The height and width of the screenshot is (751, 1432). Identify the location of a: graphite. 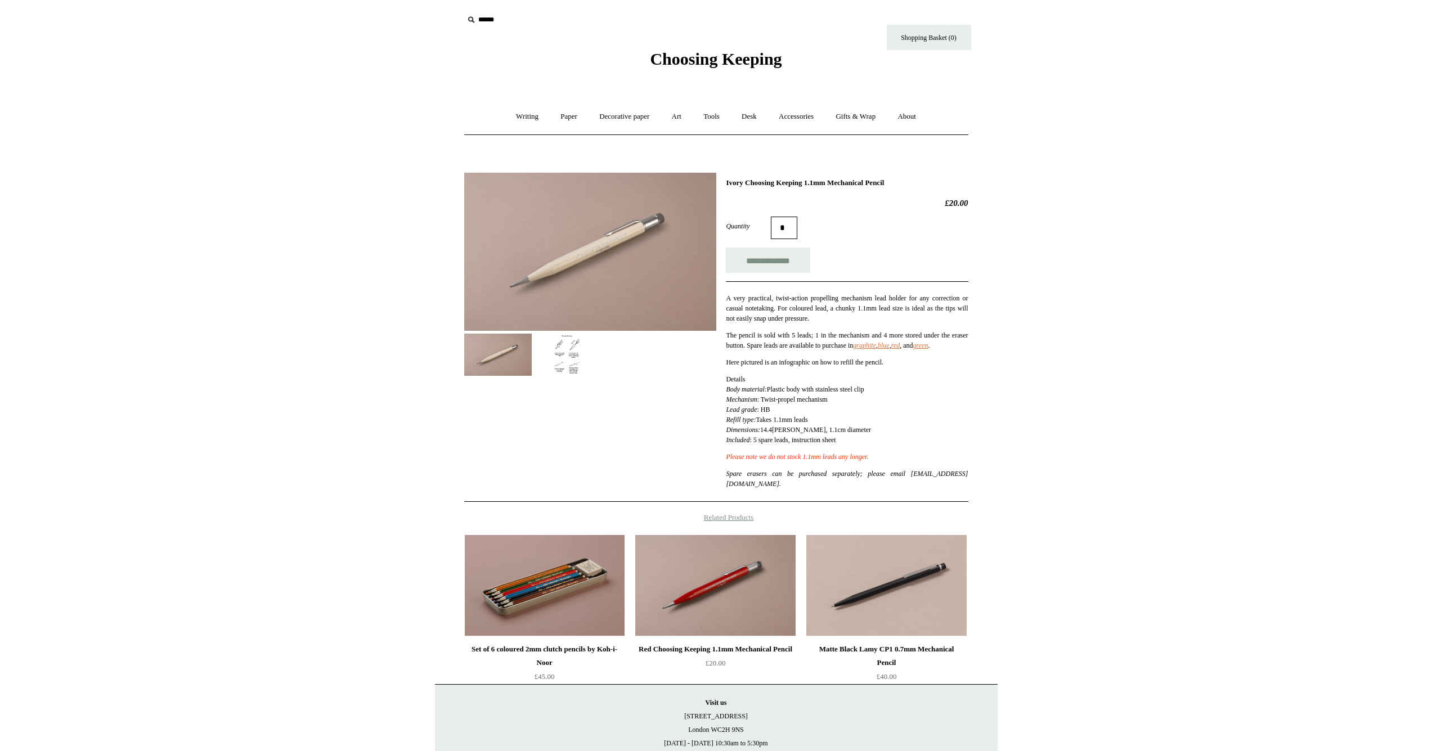
(864, 345).